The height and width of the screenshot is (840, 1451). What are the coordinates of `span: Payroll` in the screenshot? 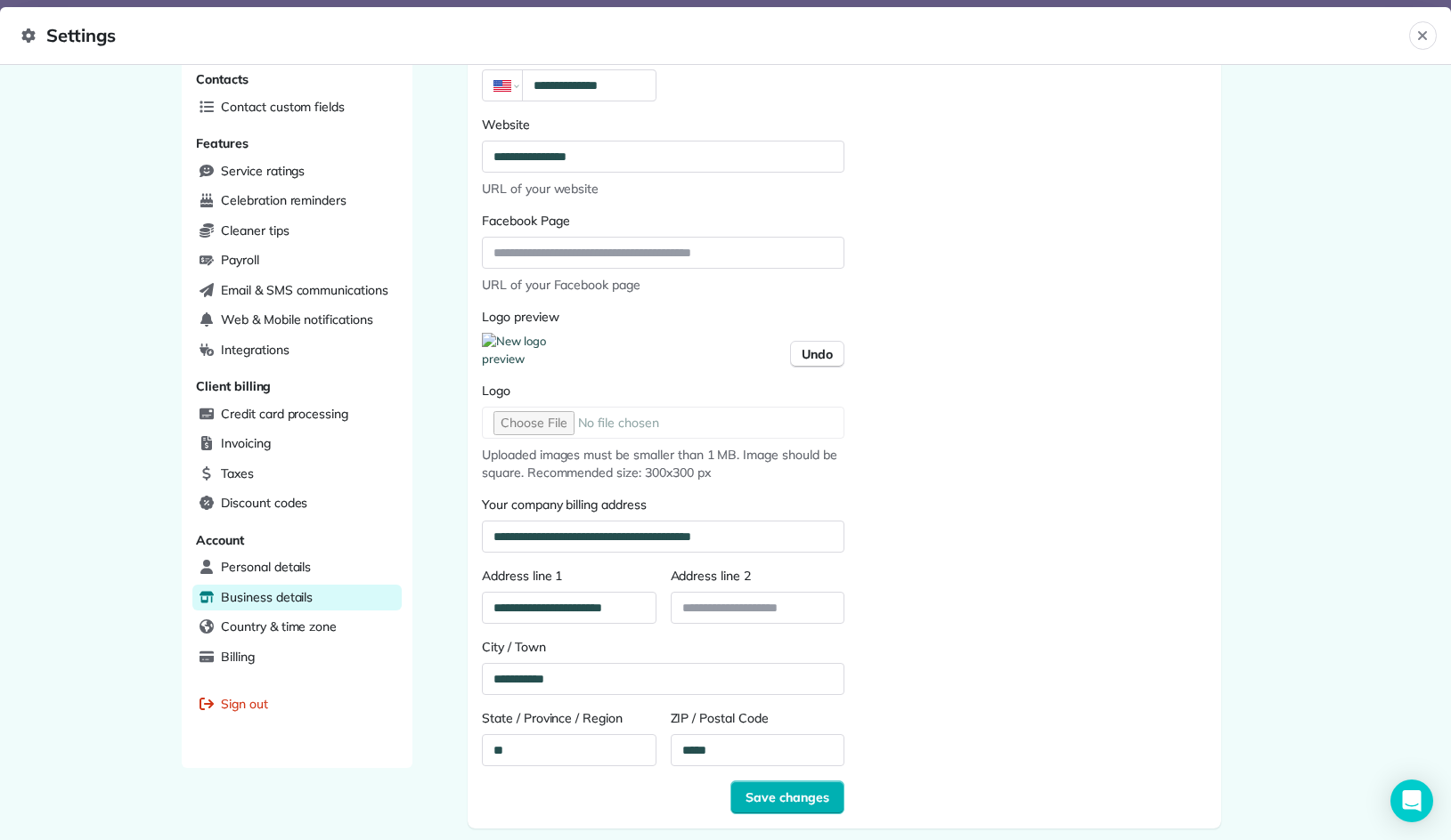 It's located at (240, 260).